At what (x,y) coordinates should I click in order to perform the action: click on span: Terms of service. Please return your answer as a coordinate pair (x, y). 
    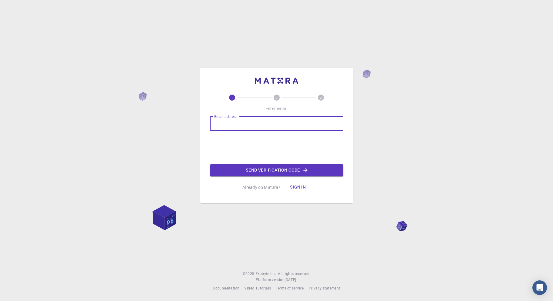
    Looking at the image, I should click on (290, 288).